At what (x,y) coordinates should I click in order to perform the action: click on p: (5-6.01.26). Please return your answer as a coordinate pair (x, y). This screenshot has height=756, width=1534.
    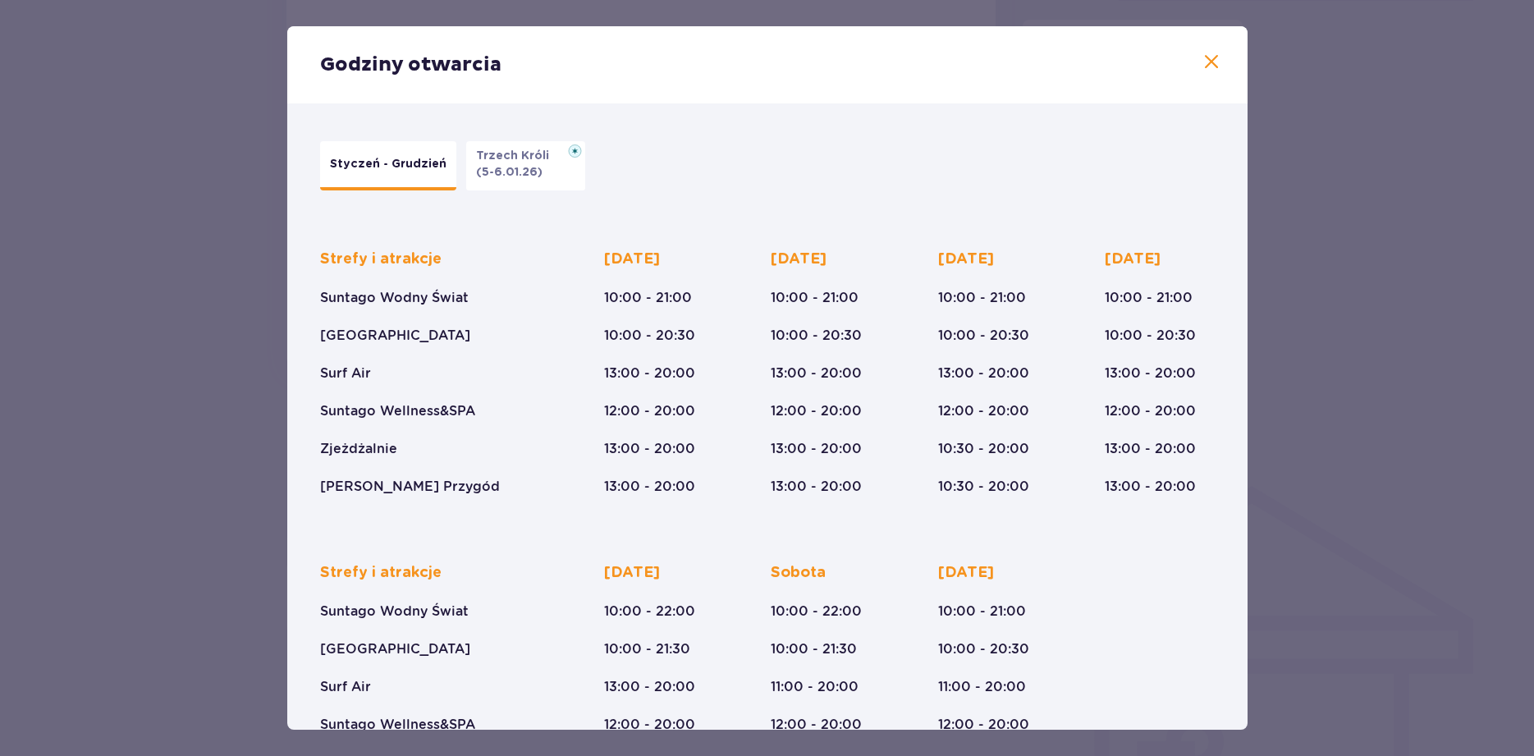
    Looking at the image, I should click on (509, 172).